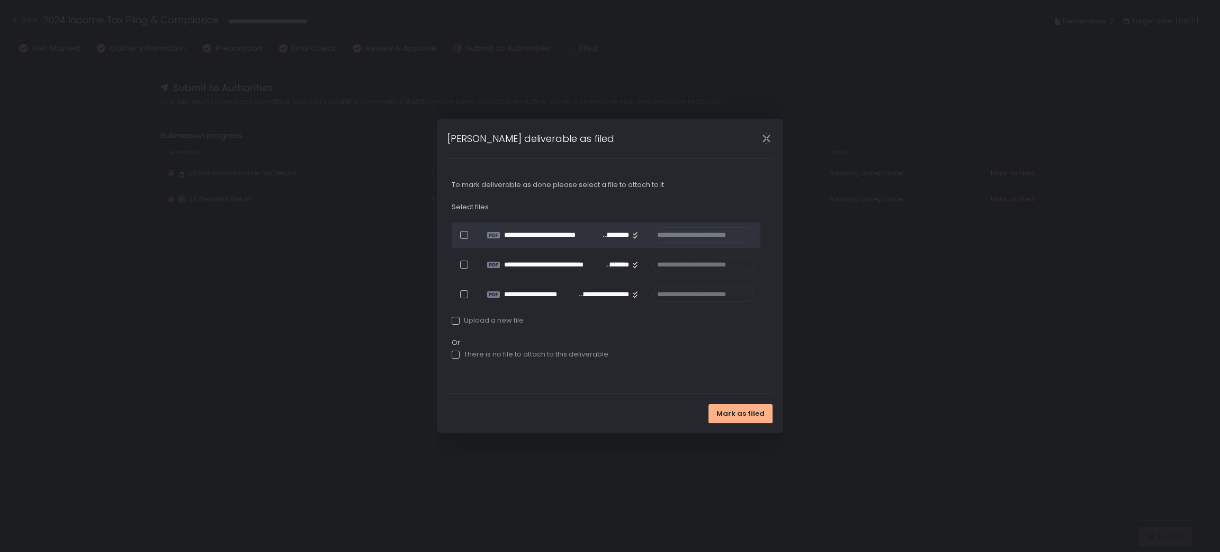  Describe the element at coordinates (740, 414) in the screenshot. I see `span: Mark as filed` at that location.